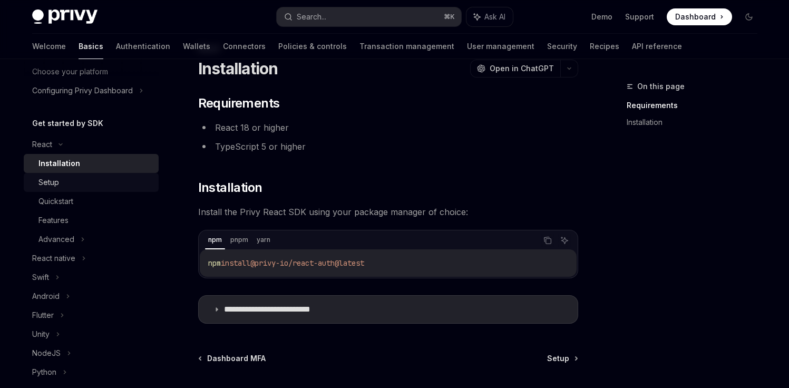 The width and height of the screenshot is (789, 388). What do you see at coordinates (656, 46) in the screenshot?
I see `a: API reference` at bounding box center [656, 46].